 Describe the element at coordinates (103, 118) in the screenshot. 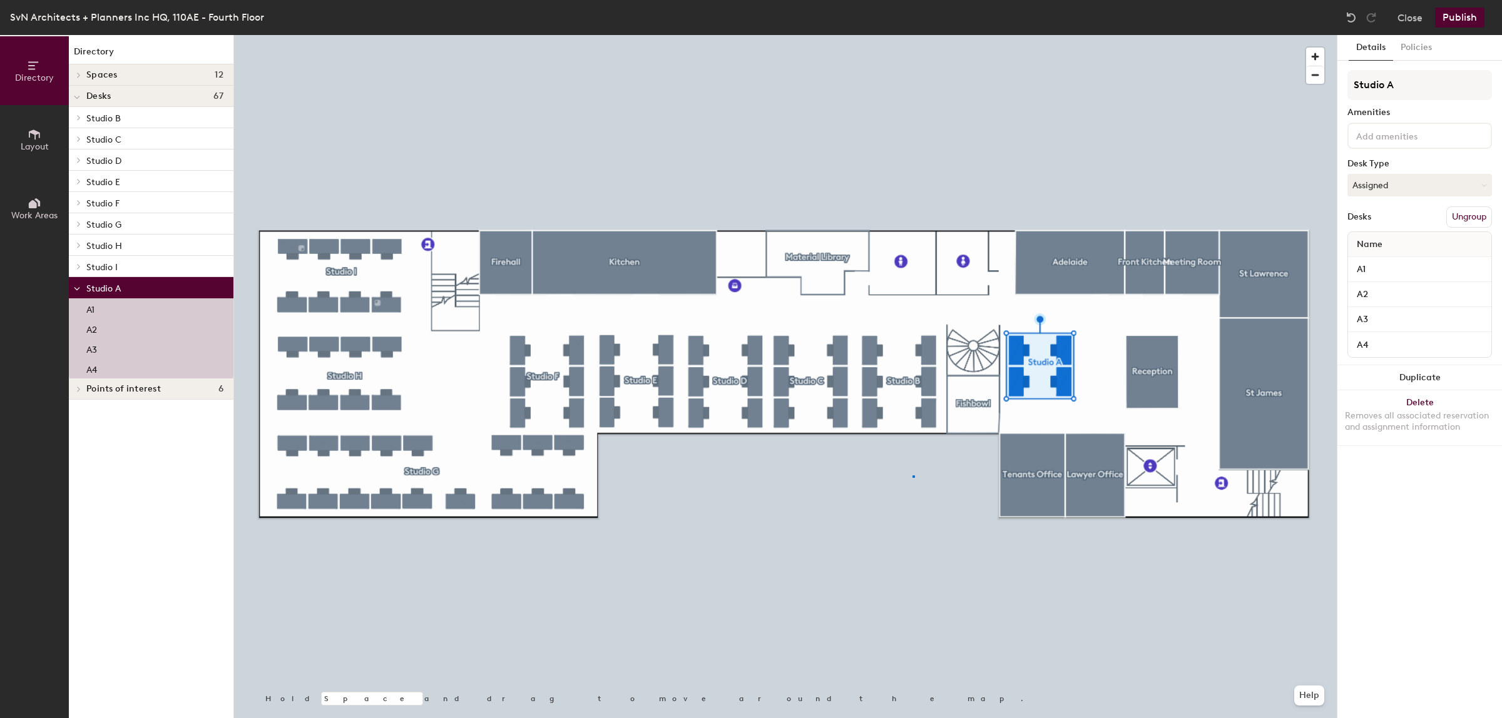

I see `span: Studio B` at that location.